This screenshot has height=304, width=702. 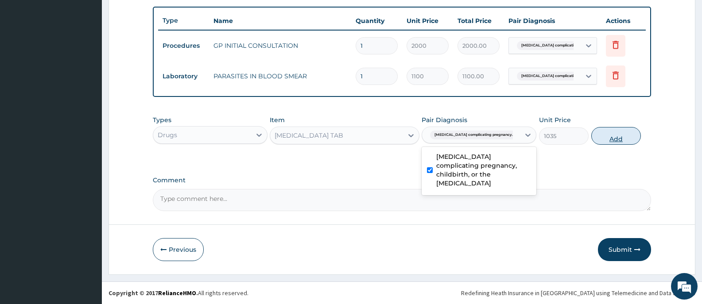 I want to click on th: Type, so click(x=183, y=20).